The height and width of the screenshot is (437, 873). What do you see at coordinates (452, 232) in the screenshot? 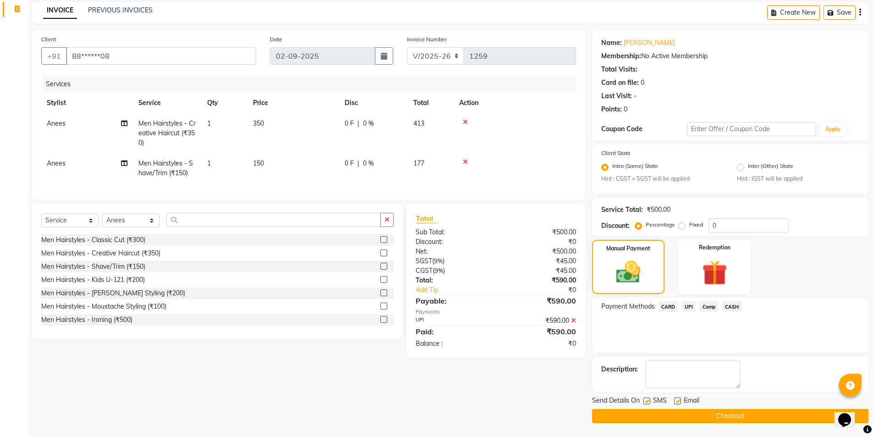
I see `div: Sub Total:` at bounding box center [452, 232].